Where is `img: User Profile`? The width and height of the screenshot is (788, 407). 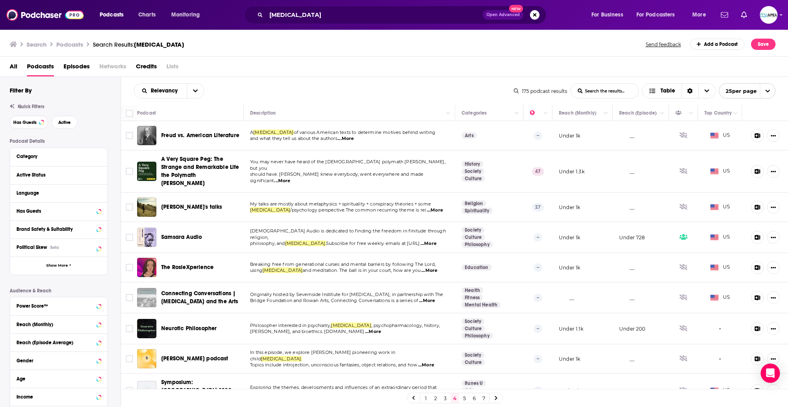
img: User Profile is located at coordinates (769, 15).